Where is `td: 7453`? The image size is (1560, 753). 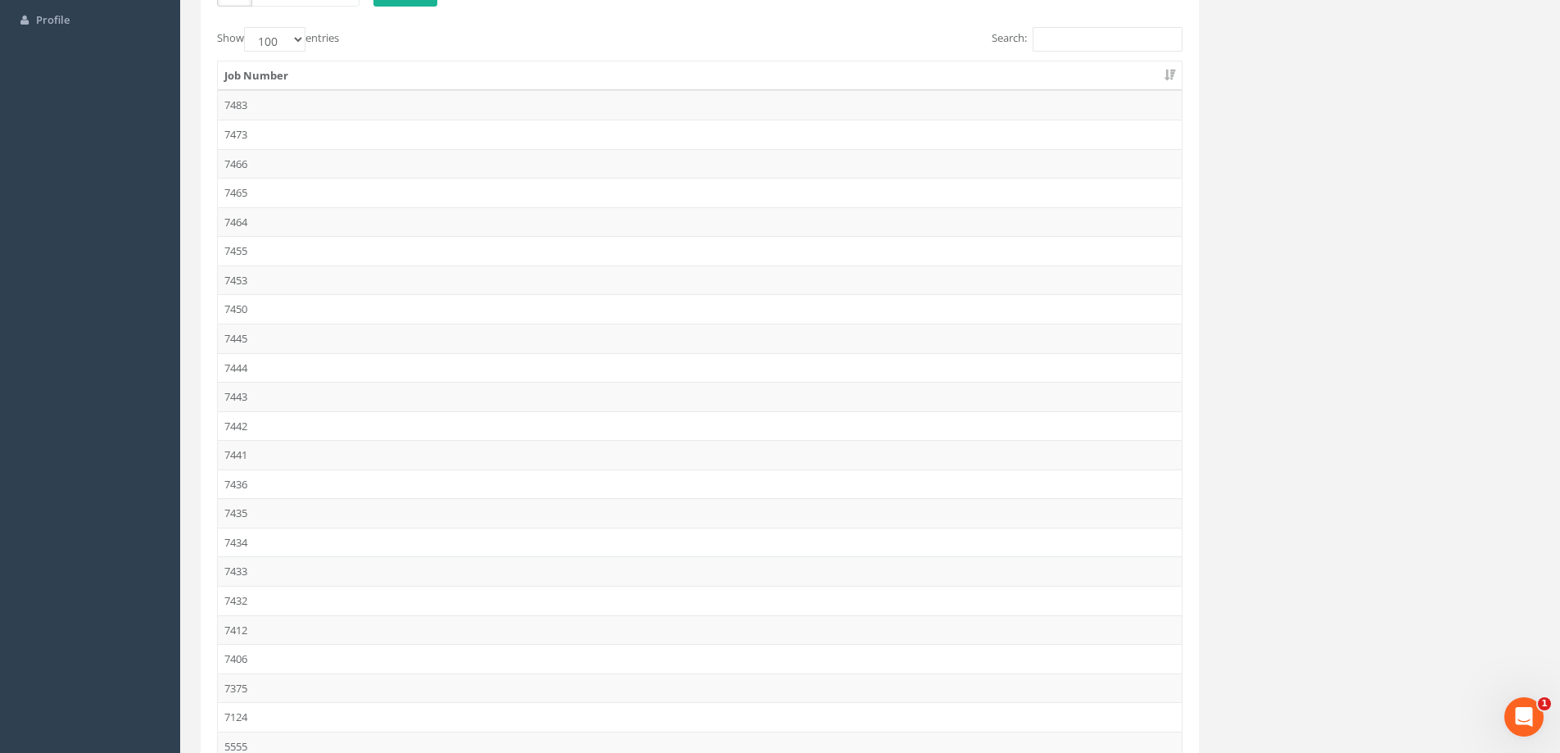
td: 7453 is located at coordinates (699, 280).